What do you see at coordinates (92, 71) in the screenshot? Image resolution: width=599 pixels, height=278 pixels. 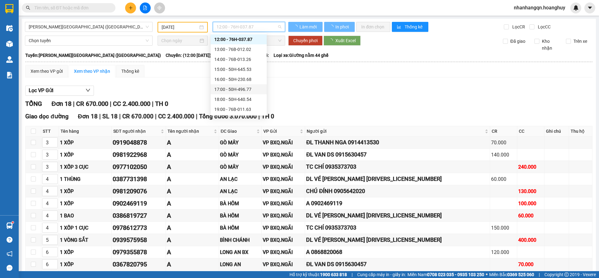 I see `div: Xem theo VP nhận` at bounding box center [92, 71].